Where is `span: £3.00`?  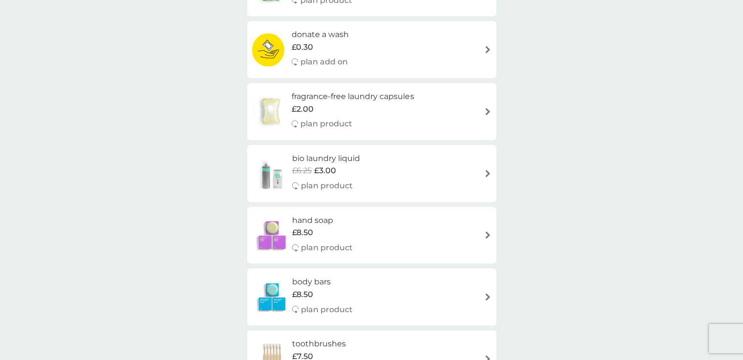 span: £3.00 is located at coordinates (325, 171).